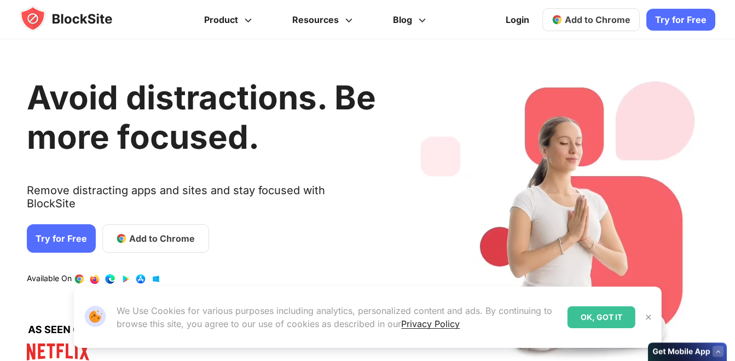 This screenshot has width=735, height=361. What do you see at coordinates (49, 279) in the screenshot?
I see `text: Available On` at bounding box center [49, 279].